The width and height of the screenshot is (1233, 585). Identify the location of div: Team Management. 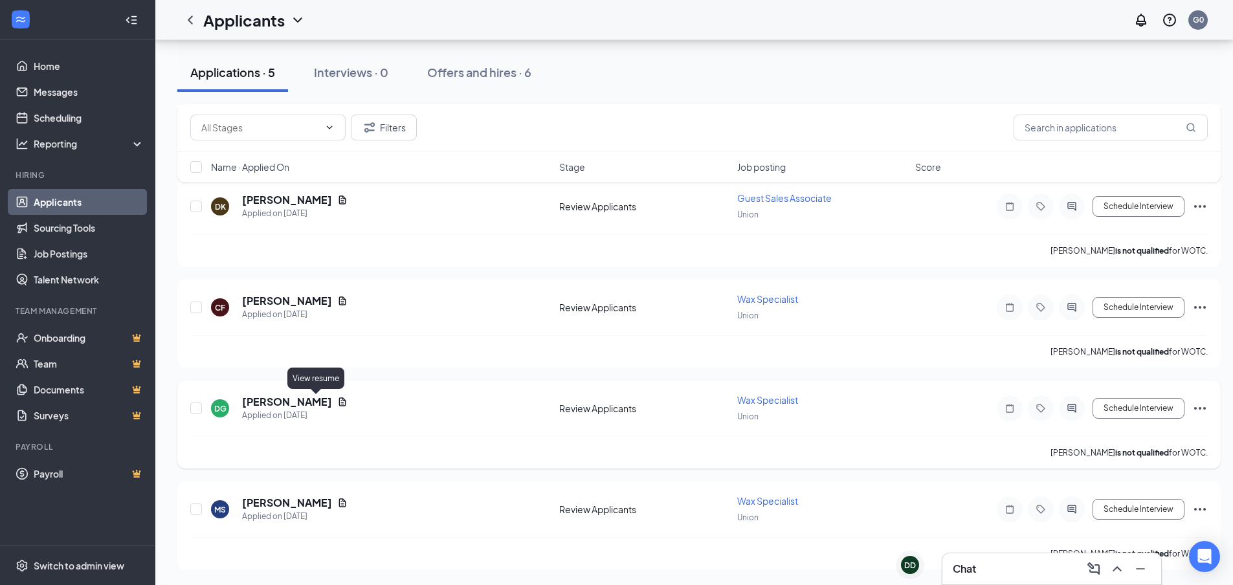
(78, 311).